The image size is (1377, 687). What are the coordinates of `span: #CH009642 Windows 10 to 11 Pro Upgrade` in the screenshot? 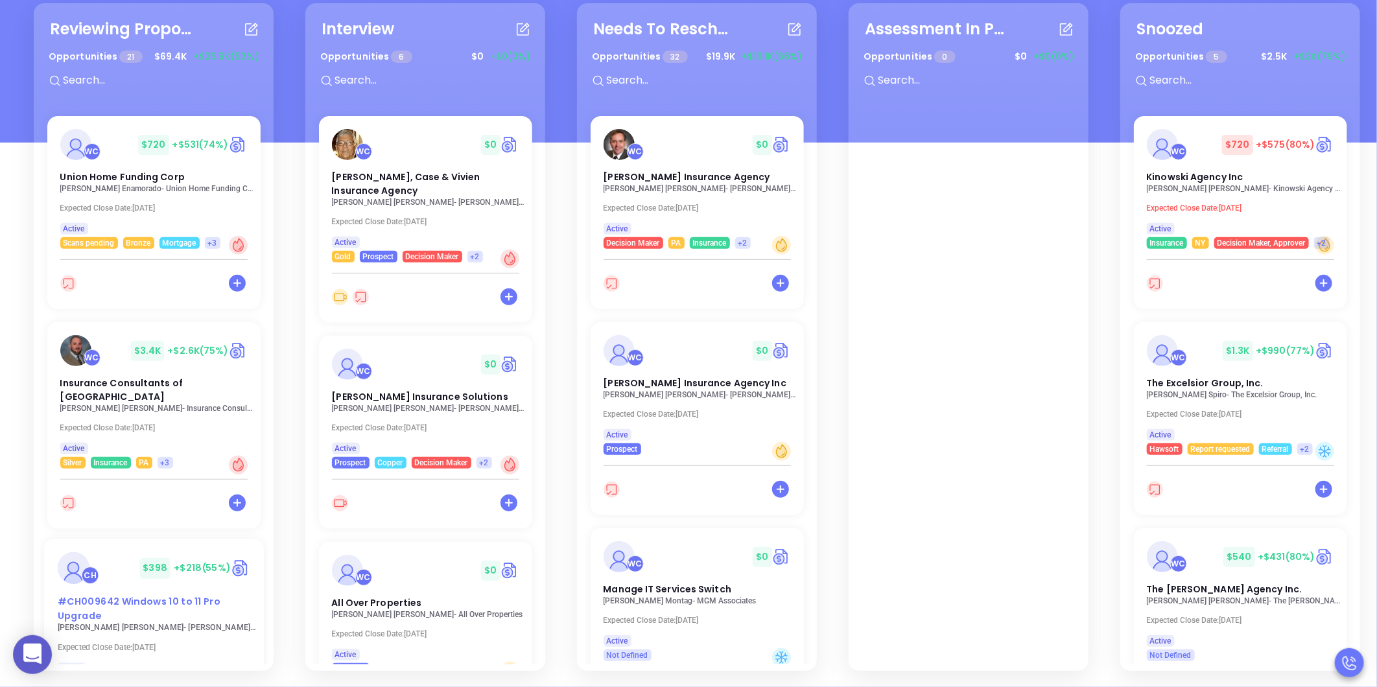 It's located at (138, 609).